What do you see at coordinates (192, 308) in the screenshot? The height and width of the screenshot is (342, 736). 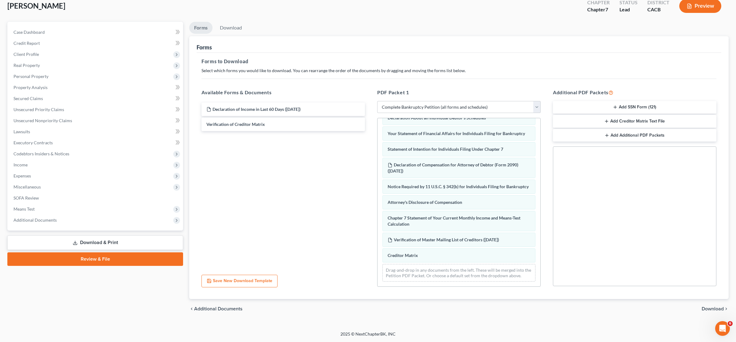 I see `i: chevron_left` at bounding box center [192, 308].